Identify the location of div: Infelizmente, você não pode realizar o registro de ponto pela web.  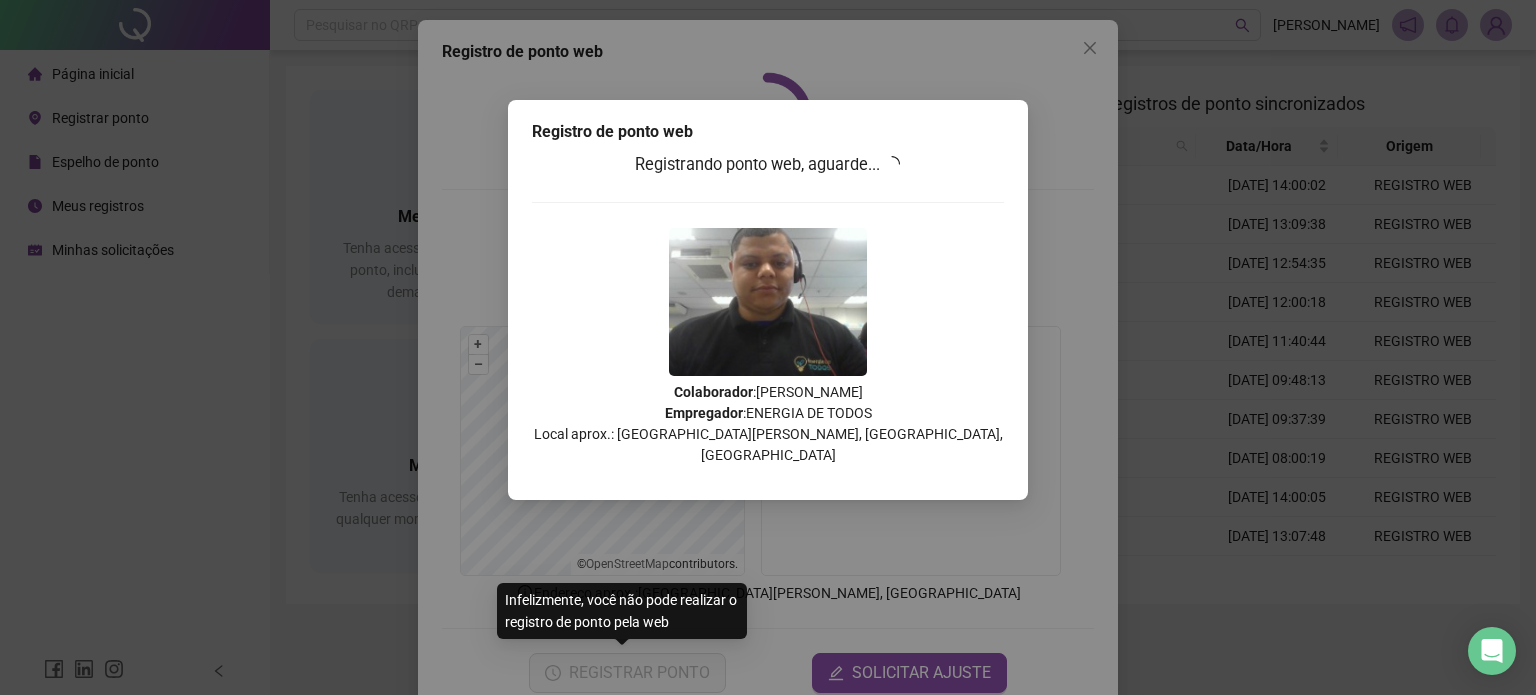
(622, 611).